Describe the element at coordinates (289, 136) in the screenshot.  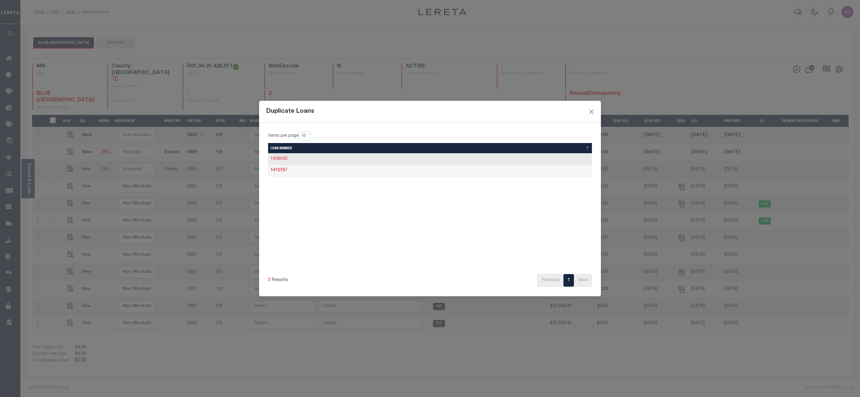
I see `label: Items per page` at that location.